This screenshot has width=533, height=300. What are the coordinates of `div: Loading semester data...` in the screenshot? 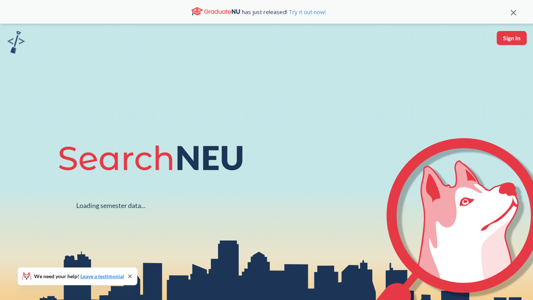 It's located at (111, 206).